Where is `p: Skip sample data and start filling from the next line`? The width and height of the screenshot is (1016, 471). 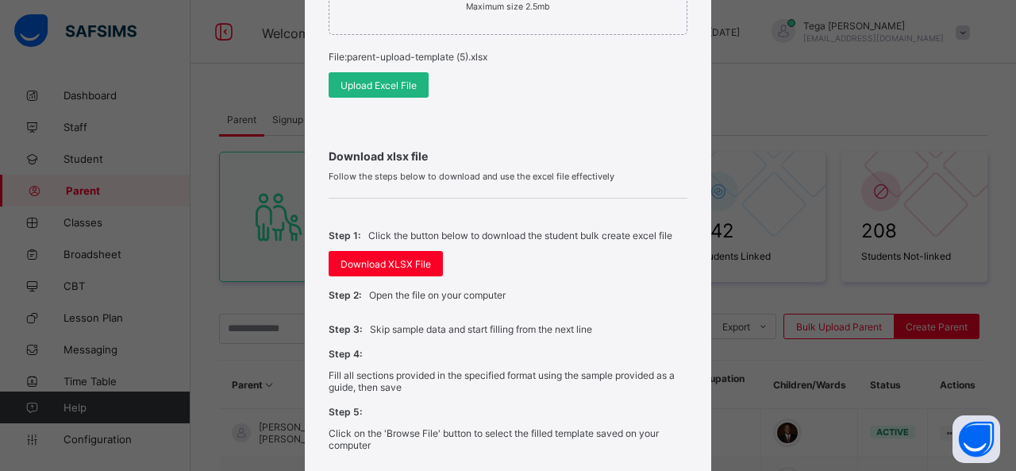 p: Skip sample data and start filling from the next line is located at coordinates (481, 329).